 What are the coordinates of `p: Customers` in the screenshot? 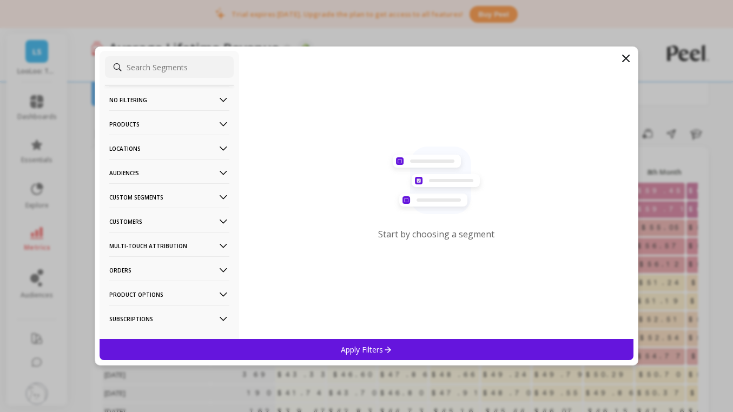 It's located at (169, 221).